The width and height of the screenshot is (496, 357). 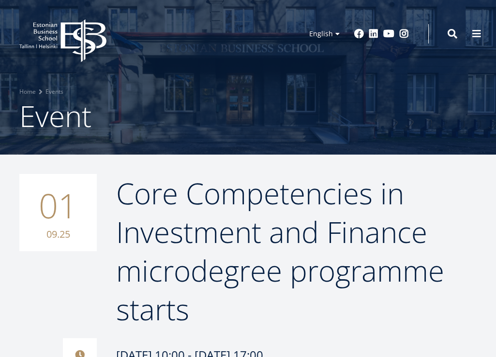 I want to click on h1: Event, so click(x=248, y=116).